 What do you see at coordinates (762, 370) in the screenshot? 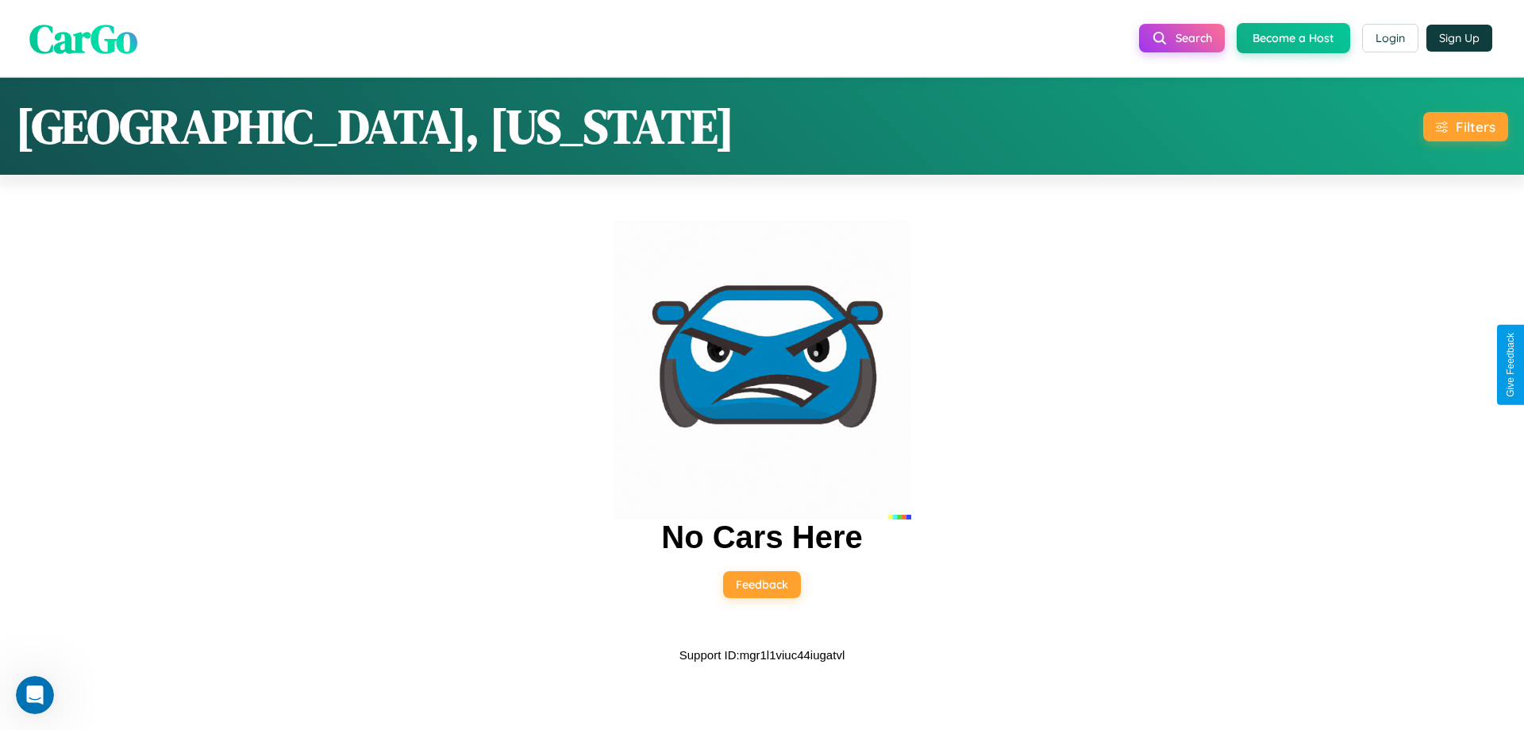
I see `img: car` at bounding box center [762, 370].